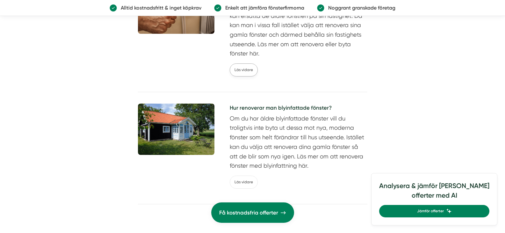 This screenshot has width=505, height=233. What do you see at coordinates (176, 129) in the screenshot?
I see `img: Hur renoverar man blyinfattade fönster?` at bounding box center [176, 129].